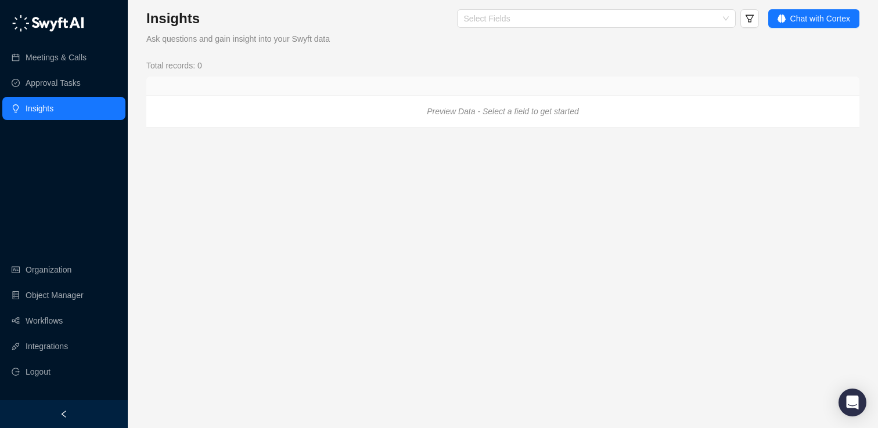 This screenshot has height=428, width=878. Describe the element at coordinates (238, 39) in the screenshot. I see `span: Ask questions and gain insight into your Swyft data` at that location.